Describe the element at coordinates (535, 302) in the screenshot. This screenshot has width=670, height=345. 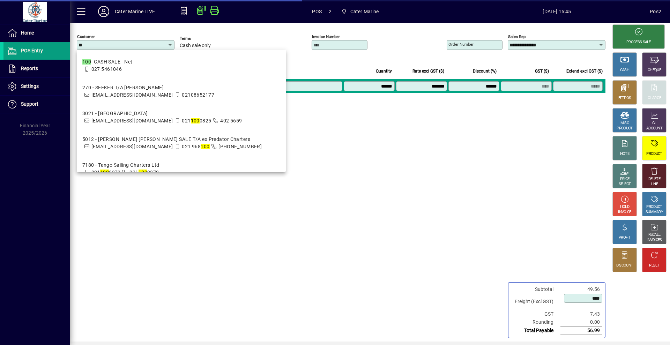
I see `td: Freight (Excl GST)` at that location.